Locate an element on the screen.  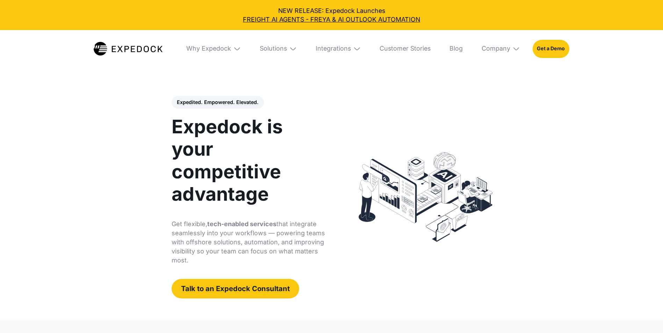
a: Customer Stories is located at coordinates (405, 49).